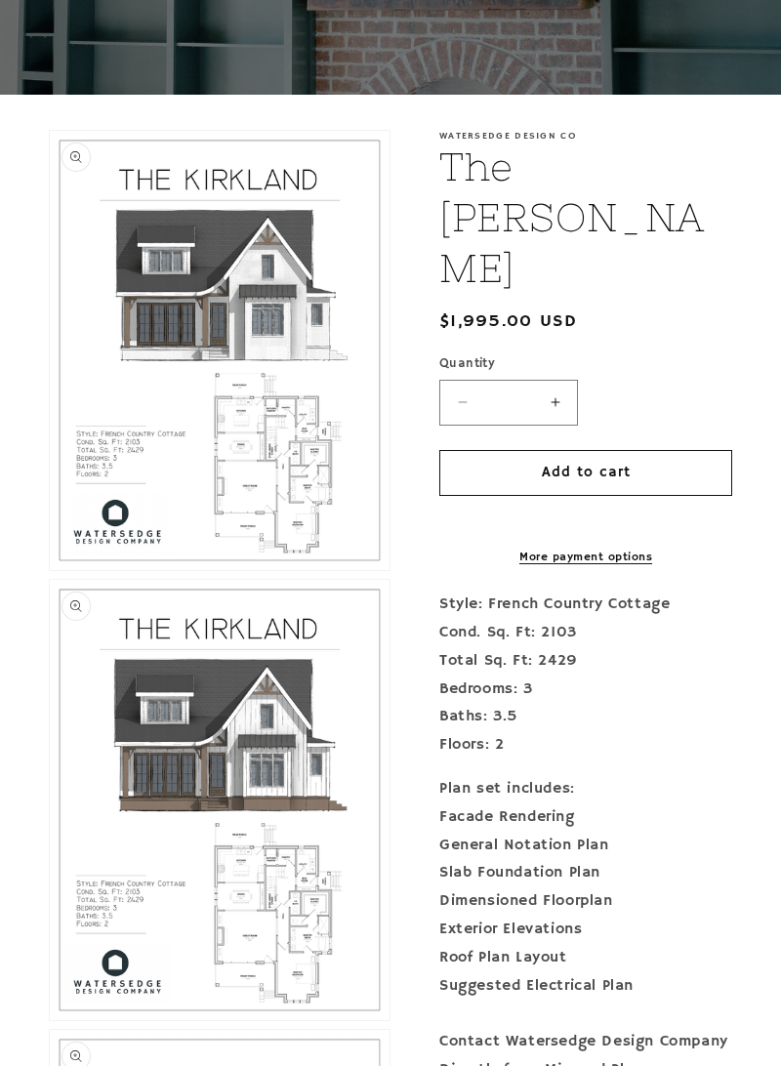 The height and width of the screenshot is (1066, 781). I want to click on div: Plan set includes:, so click(586, 789).